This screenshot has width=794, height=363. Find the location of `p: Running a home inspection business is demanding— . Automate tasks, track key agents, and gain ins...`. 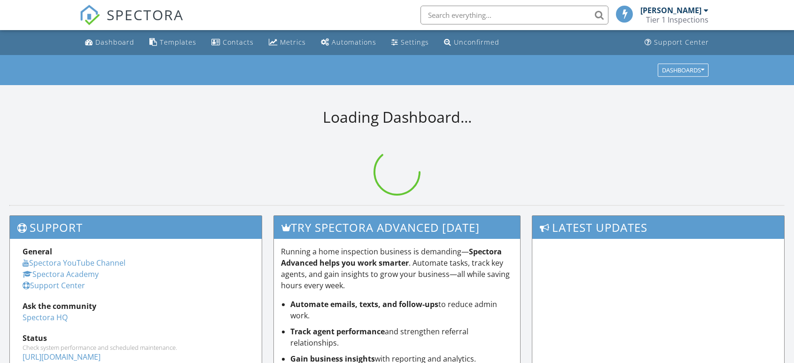

p: Running a home inspection business is demanding— . Automate tasks, track key agents, and gain ins... is located at coordinates (397, 268).